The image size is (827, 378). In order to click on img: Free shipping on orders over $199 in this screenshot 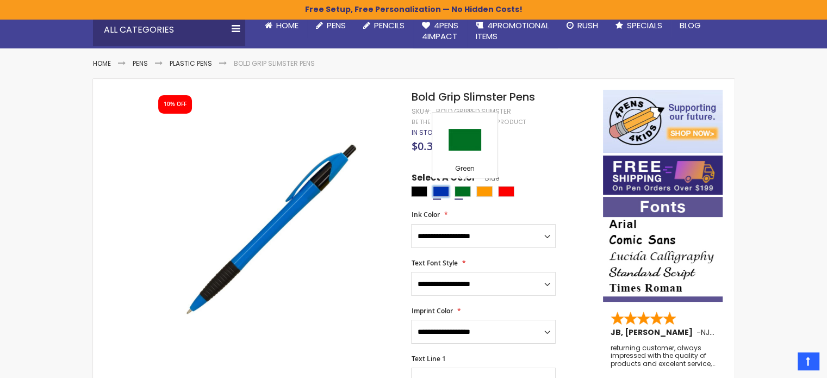, I will do `click(663, 175)`.